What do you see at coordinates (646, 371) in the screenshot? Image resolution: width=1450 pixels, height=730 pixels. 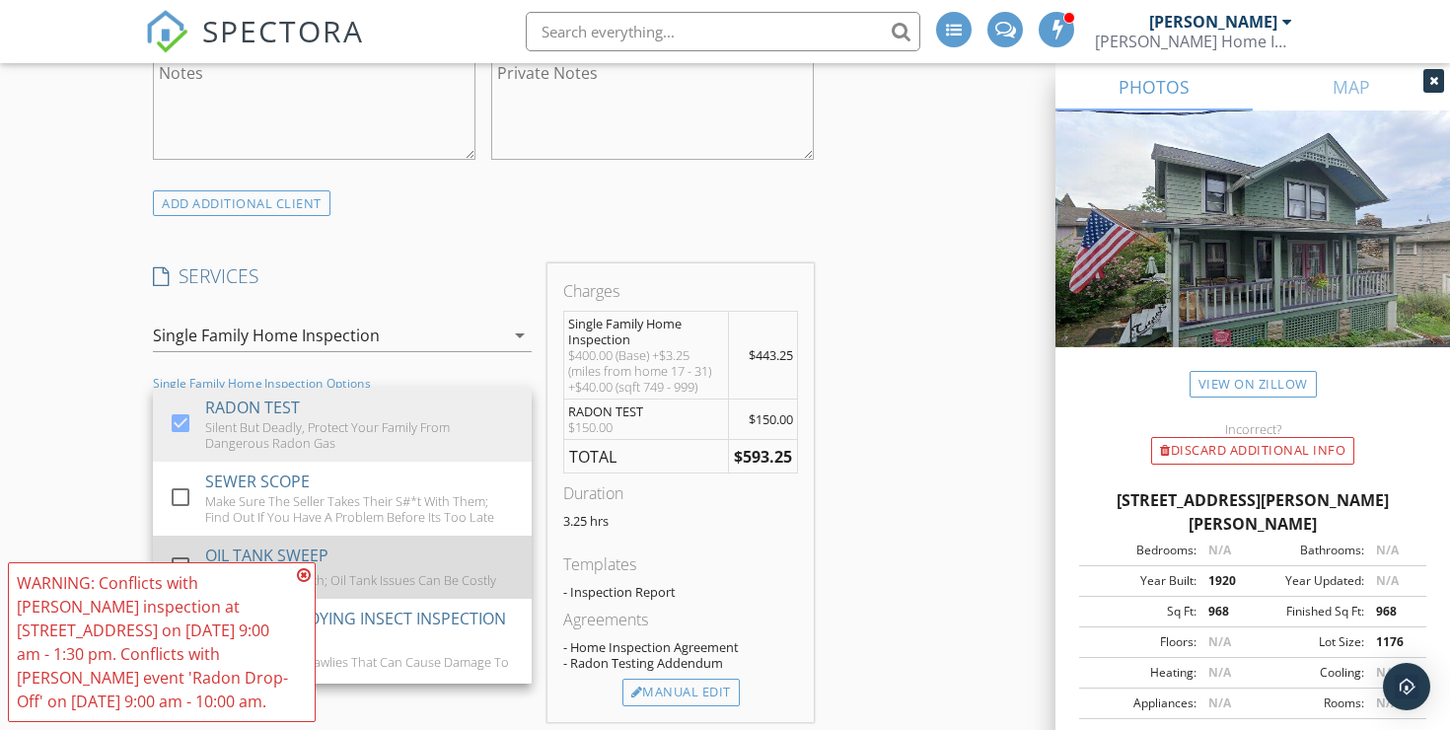 I see `div: $400.00 (Base) +$3.25 (miles from home 17 - 31) +$40.00 (sqft 749 - 999)` at bounding box center [646, 371].